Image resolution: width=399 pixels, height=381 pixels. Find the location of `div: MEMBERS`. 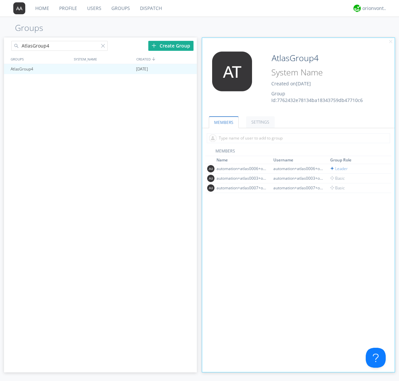

div: MEMBERS is located at coordinates (298, 152).